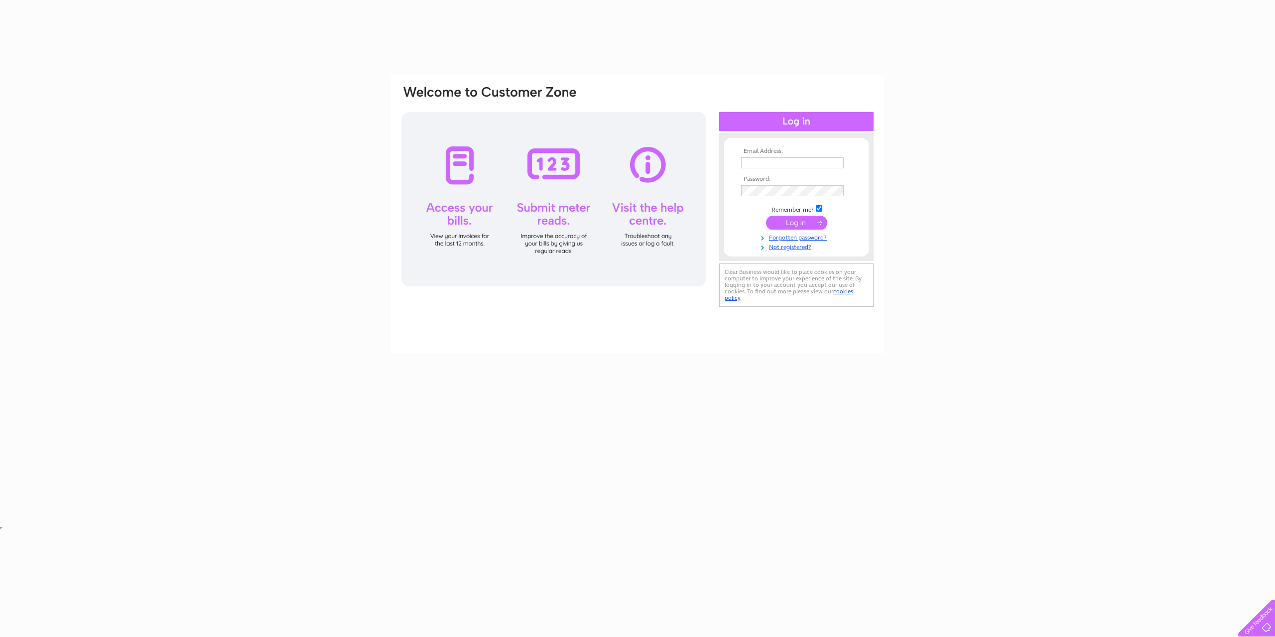  Describe the element at coordinates (796, 223) in the screenshot. I see `input: Submit` at that location.